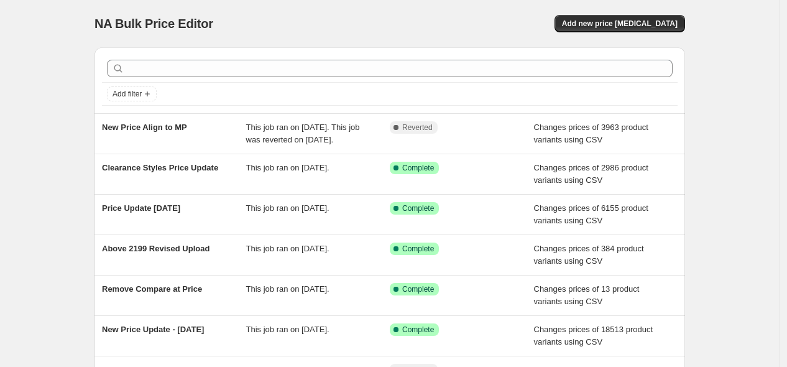 This screenshot has width=787, height=367. What do you see at coordinates (587, 295) in the screenshot?
I see `span: Changes prices of 13 product variants using CSV` at bounding box center [587, 295].